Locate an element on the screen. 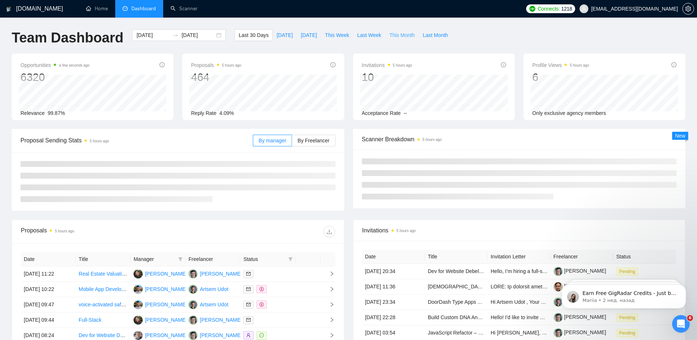 This screenshot has width=697, height=340. button: This Month is located at coordinates (401, 35).